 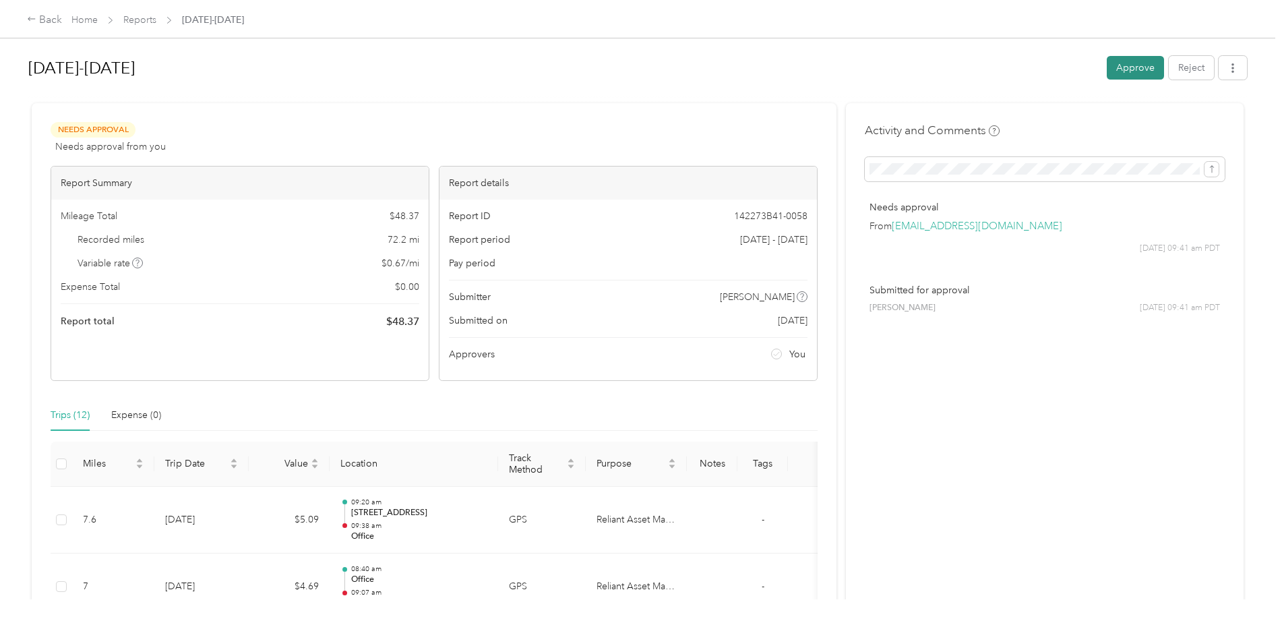 I want to click on span: $ 0.00, so click(x=407, y=286).